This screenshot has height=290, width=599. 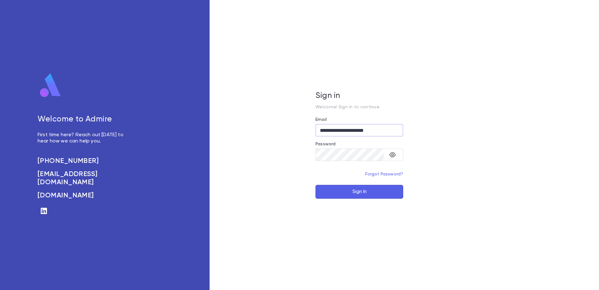 What do you see at coordinates (360, 192) in the screenshot?
I see `button: Sign In` at bounding box center [360, 192].